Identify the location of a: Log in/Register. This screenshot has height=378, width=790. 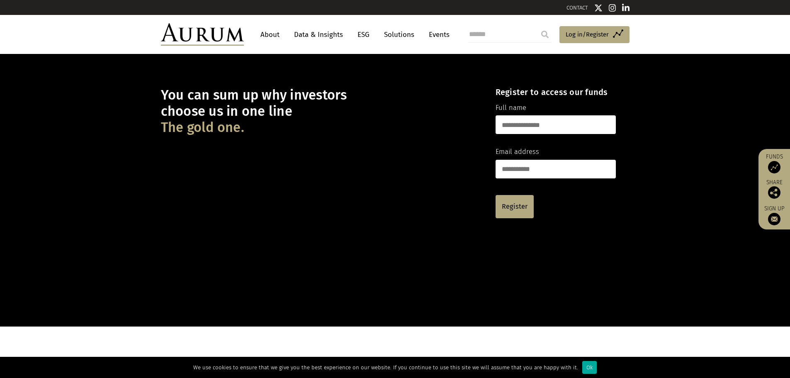
(594, 35).